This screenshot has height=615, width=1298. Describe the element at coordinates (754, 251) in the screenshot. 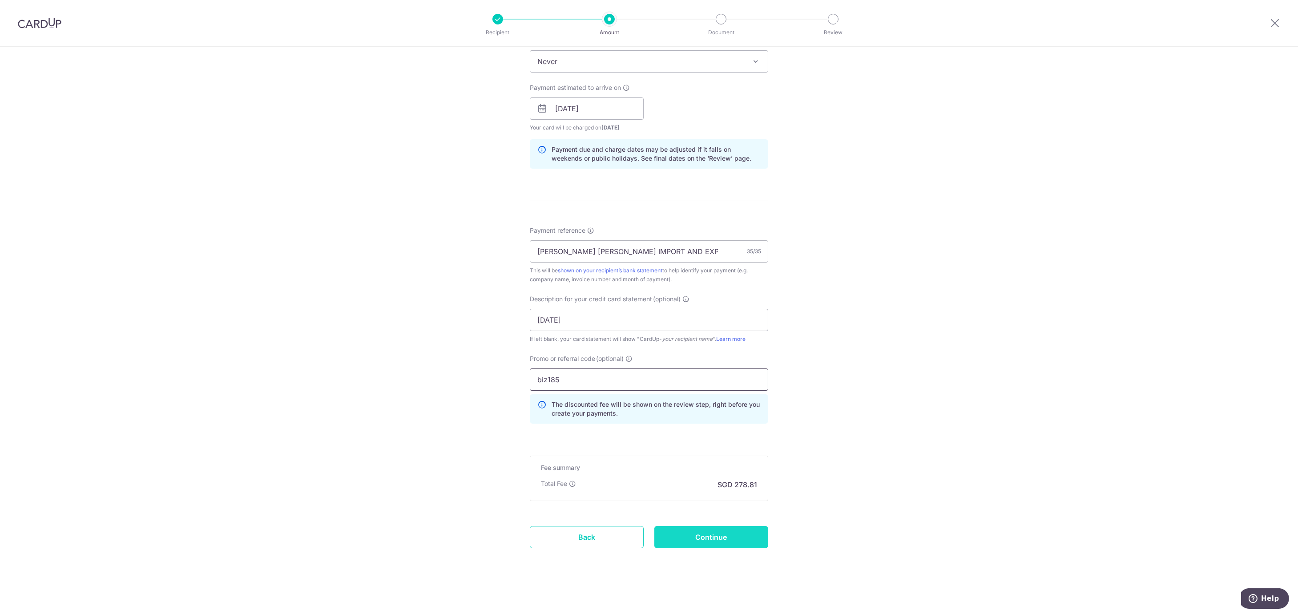

I see `div: 35/35` at that location.